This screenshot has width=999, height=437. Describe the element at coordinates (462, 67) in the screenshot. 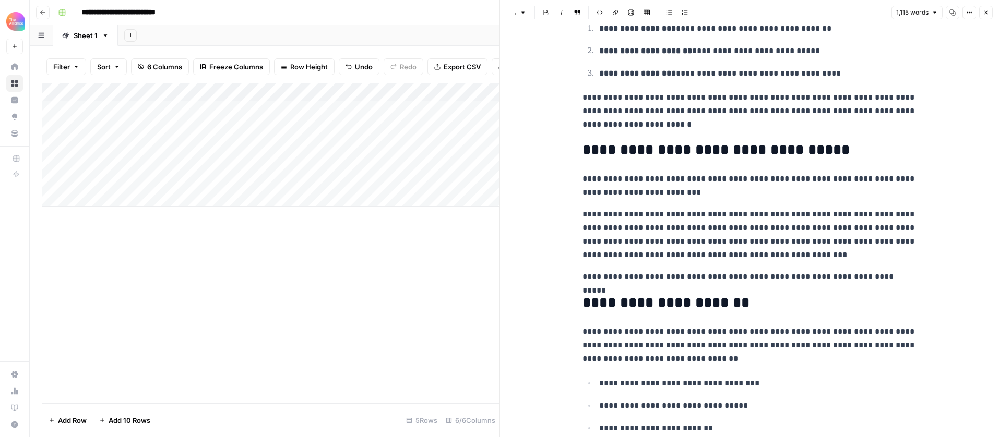

I see `span: Export CSV` at that location.